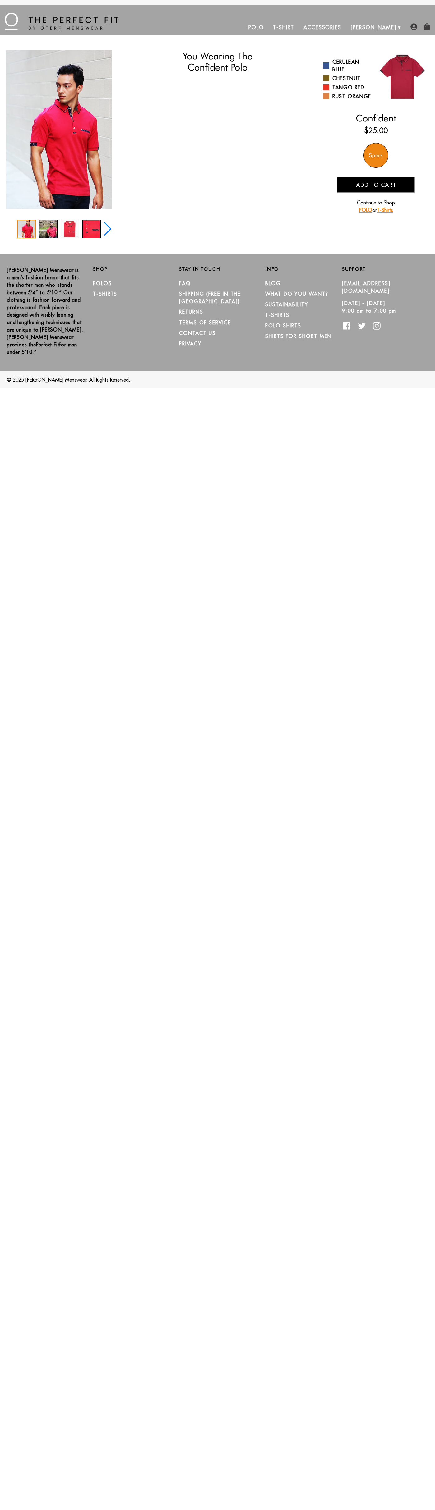  I want to click on a: CONTACT US, so click(197, 333).